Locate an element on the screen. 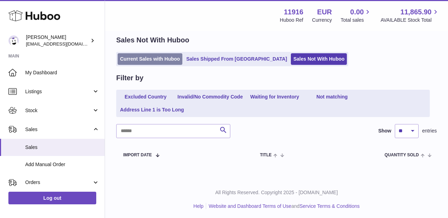 Image resolution: width=448 pixels, height=218 pixels. a: 0.00 Total sales is located at coordinates (356, 15).